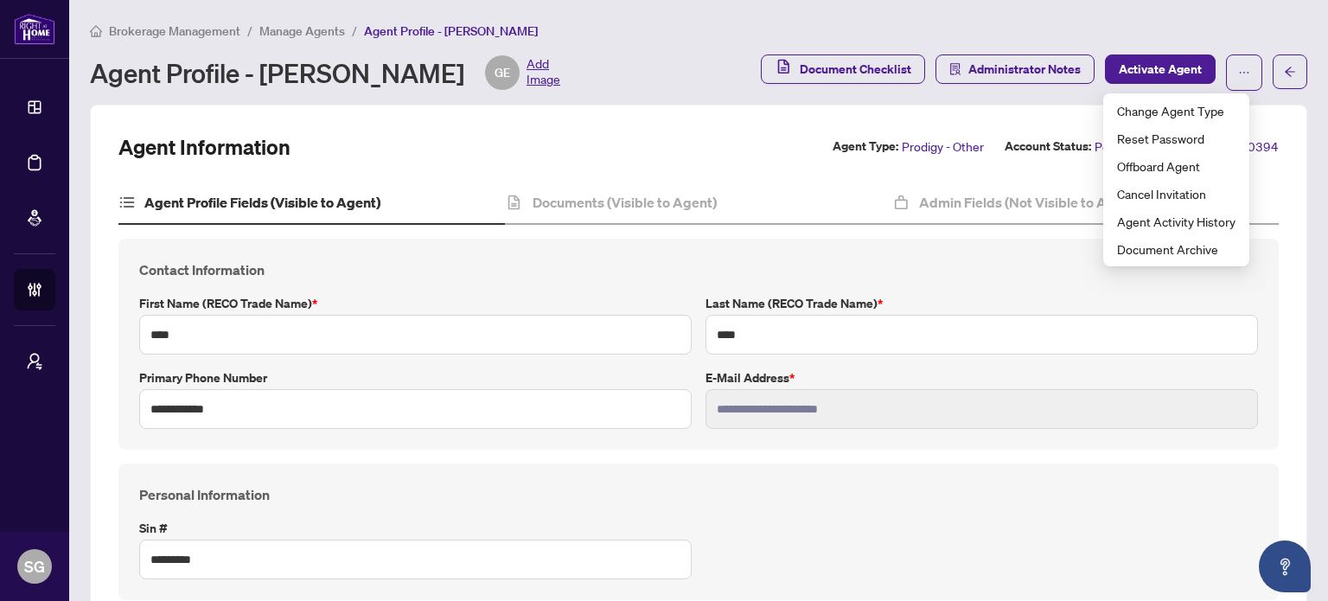 Image resolution: width=1328 pixels, height=601 pixels. I want to click on h4: Personal Information, so click(698, 494).